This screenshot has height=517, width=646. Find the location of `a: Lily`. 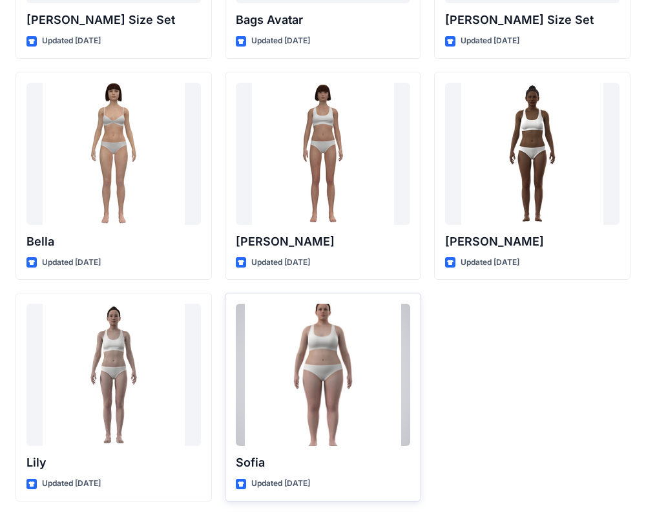

a: Lily is located at coordinates (114, 375).